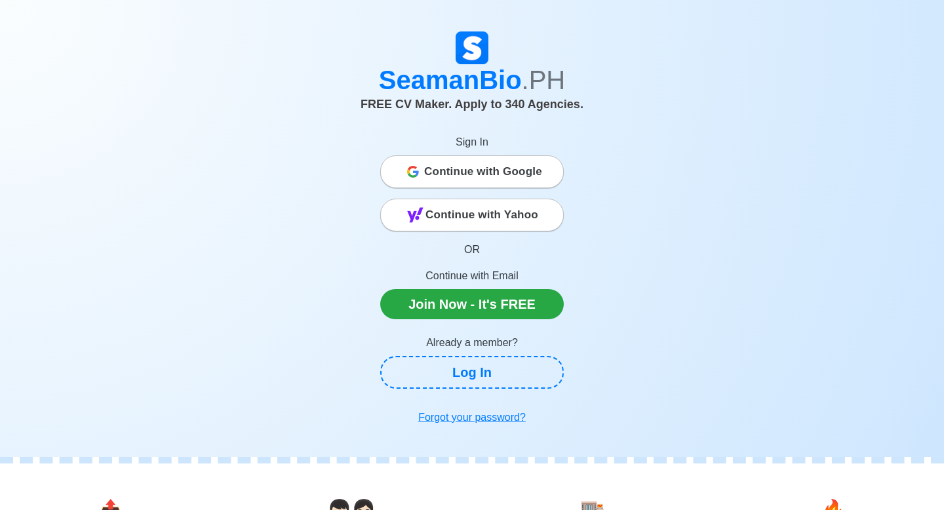 The image size is (944, 510). What do you see at coordinates (472, 372) in the screenshot?
I see `a: Log In` at bounding box center [472, 372].